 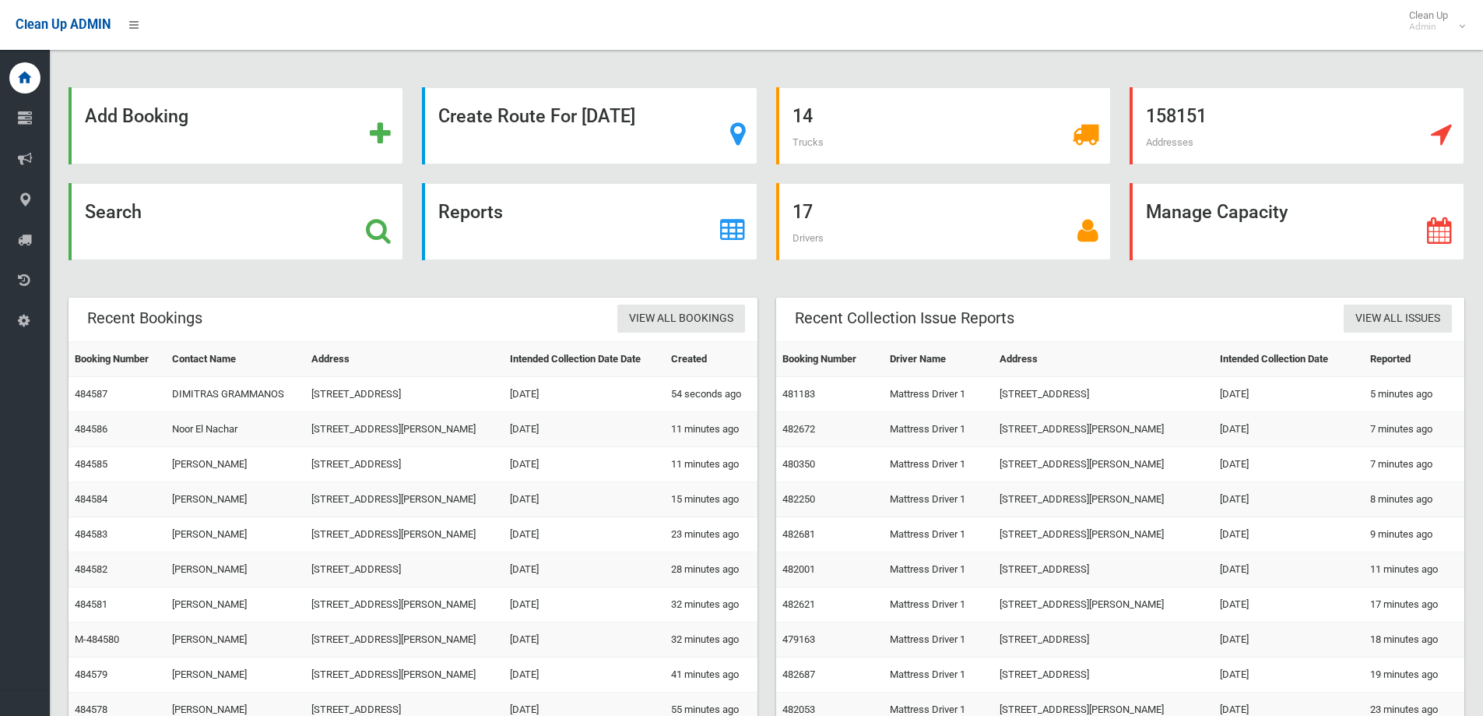 What do you see at coordinates (799, 673) in the screenshot?
I see `a: 482687` at bounding box center [799, 673].